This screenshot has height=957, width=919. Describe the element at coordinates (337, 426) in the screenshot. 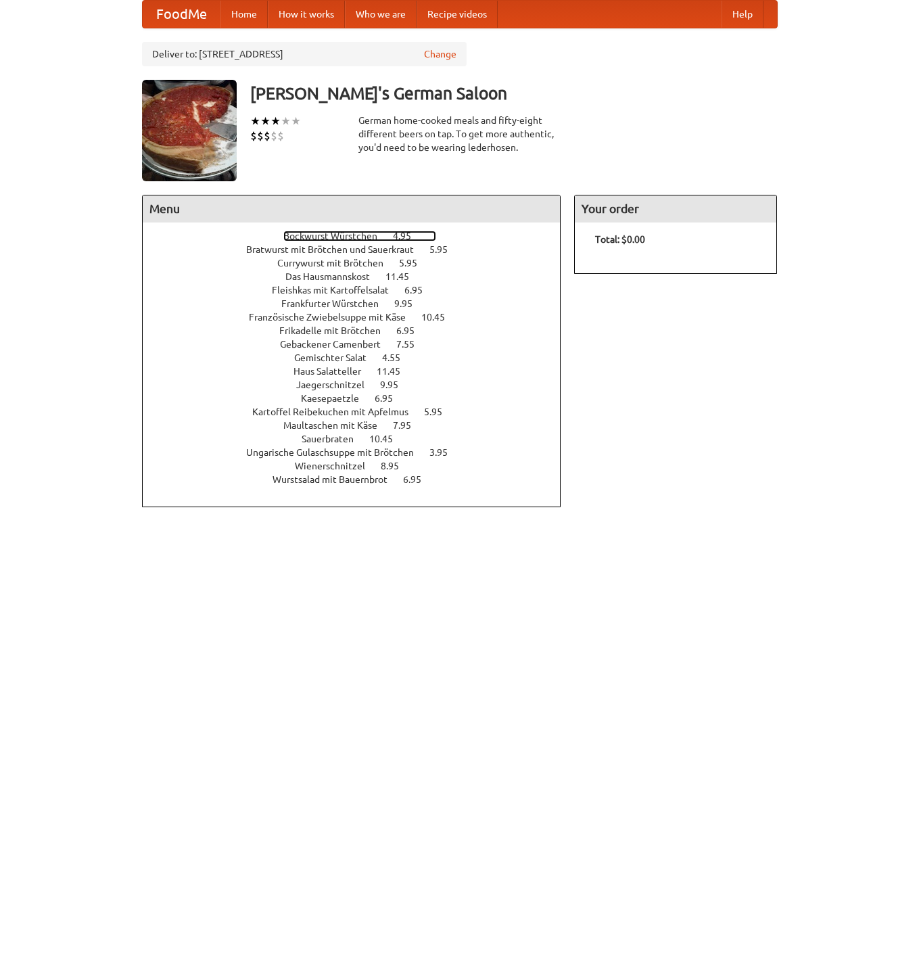

I see `span: Maultaschen mit Käse` at that location.